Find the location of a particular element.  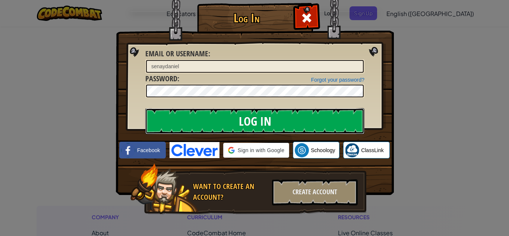

h1: Log In is located at coordinates (246, 18).